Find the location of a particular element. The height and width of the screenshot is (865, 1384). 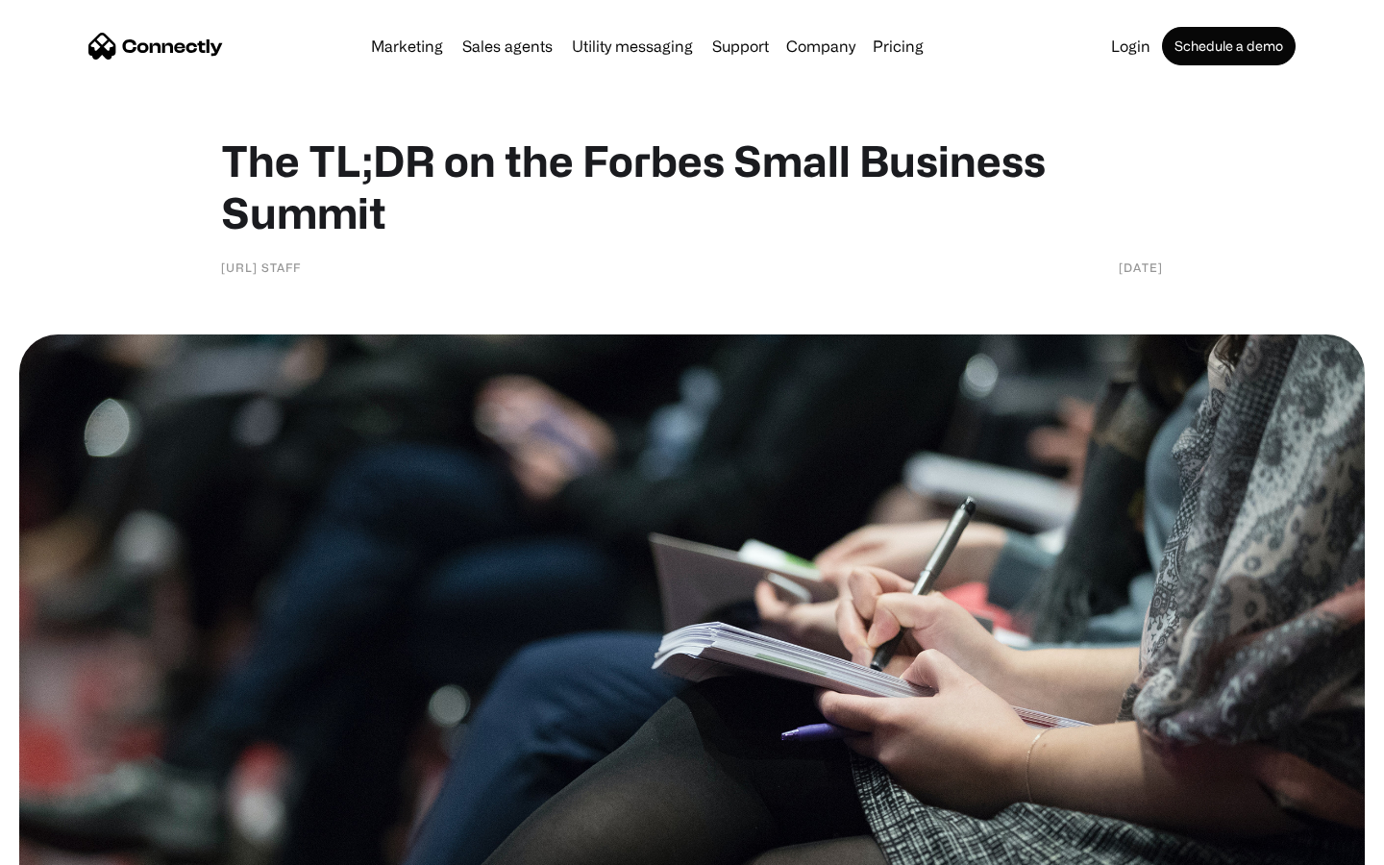

a: Schedule a demo is located at coordinates (1228, 46).